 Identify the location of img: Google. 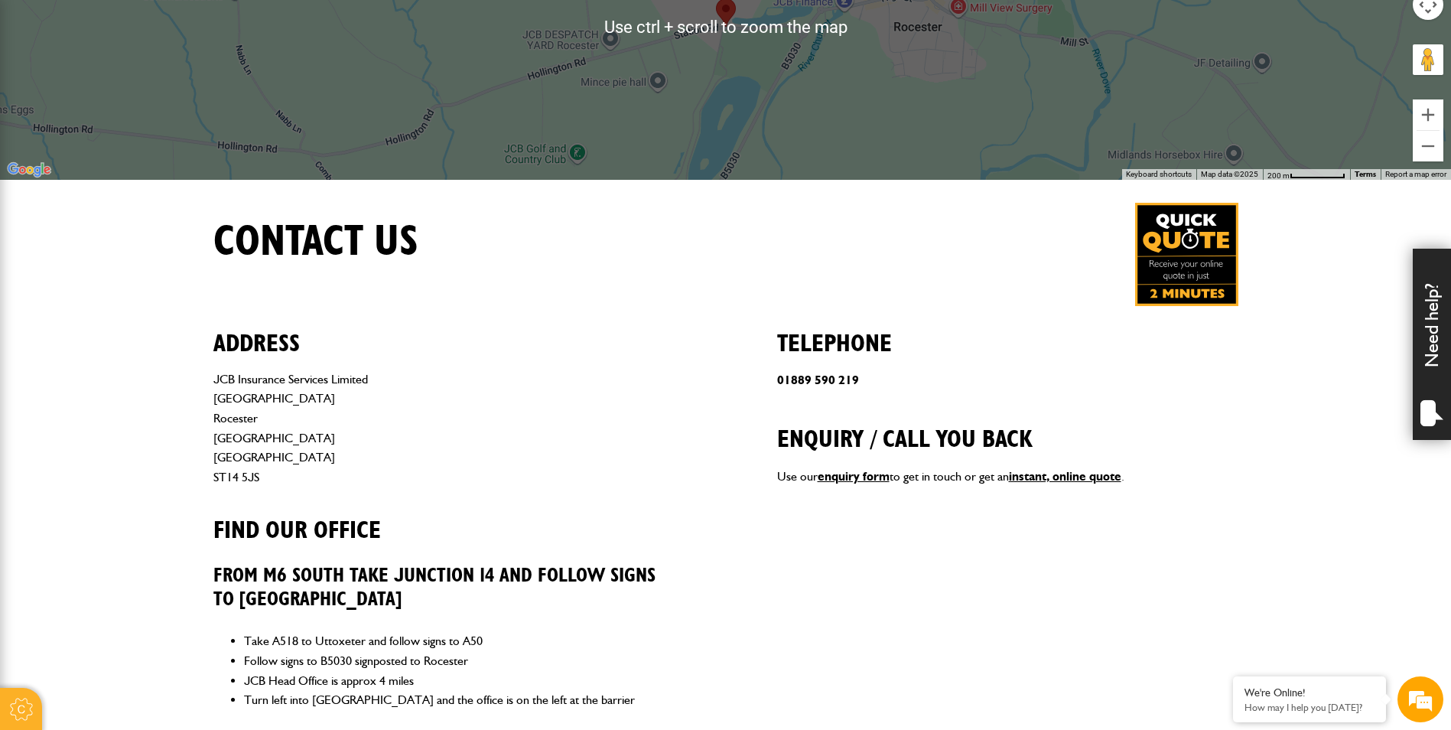
(29, 170).